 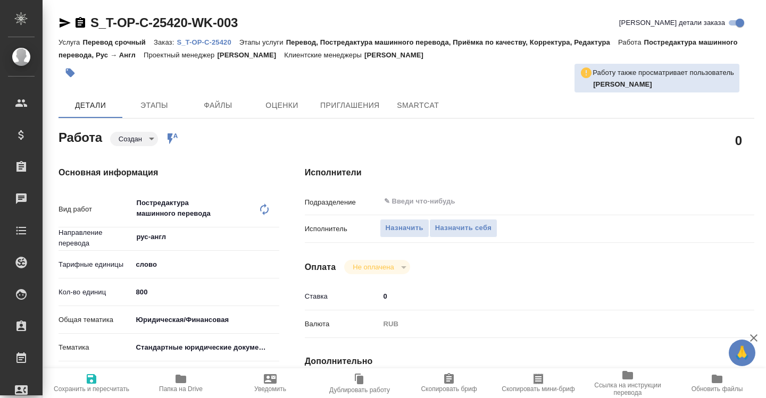 I want to click on p: Работу также просматривает пользователь, so click(x=663, y=73).